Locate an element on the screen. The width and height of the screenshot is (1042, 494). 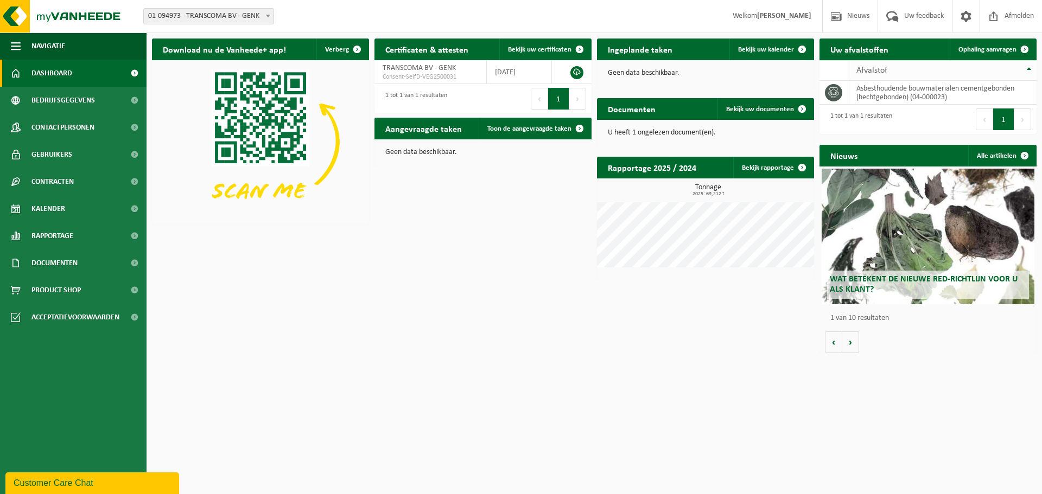
h2: Documenten is located at coordinates (632, 109).